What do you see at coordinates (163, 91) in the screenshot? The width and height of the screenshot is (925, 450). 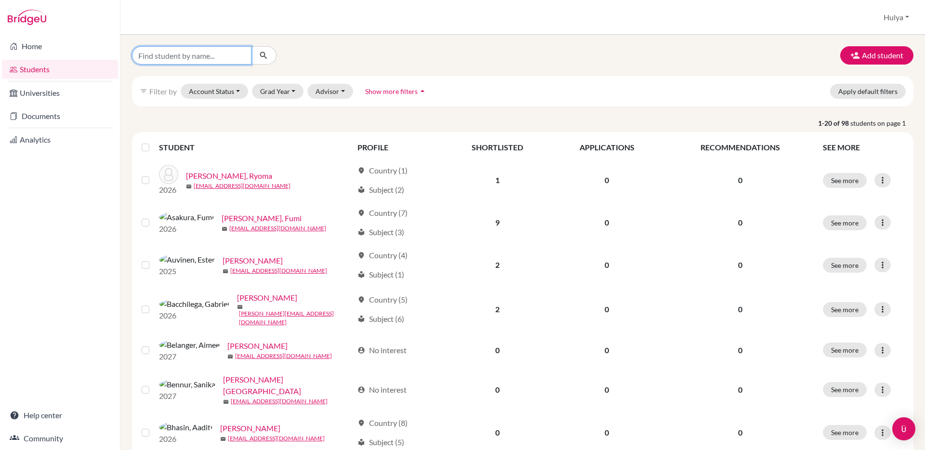 I see `span: Filter by` at bounding box center [163, 91].